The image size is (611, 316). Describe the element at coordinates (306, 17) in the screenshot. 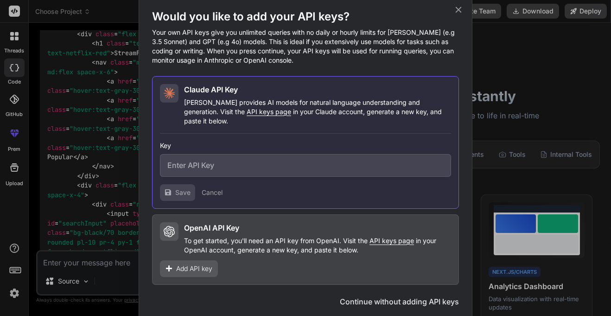

I see `h1: Would you like to add your API keys?` at that location.